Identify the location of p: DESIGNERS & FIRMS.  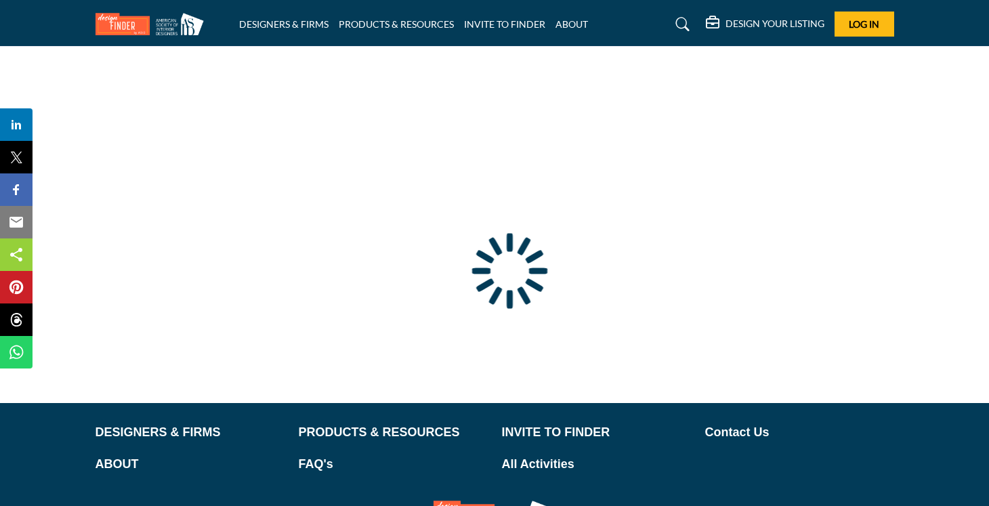
(190, 432).